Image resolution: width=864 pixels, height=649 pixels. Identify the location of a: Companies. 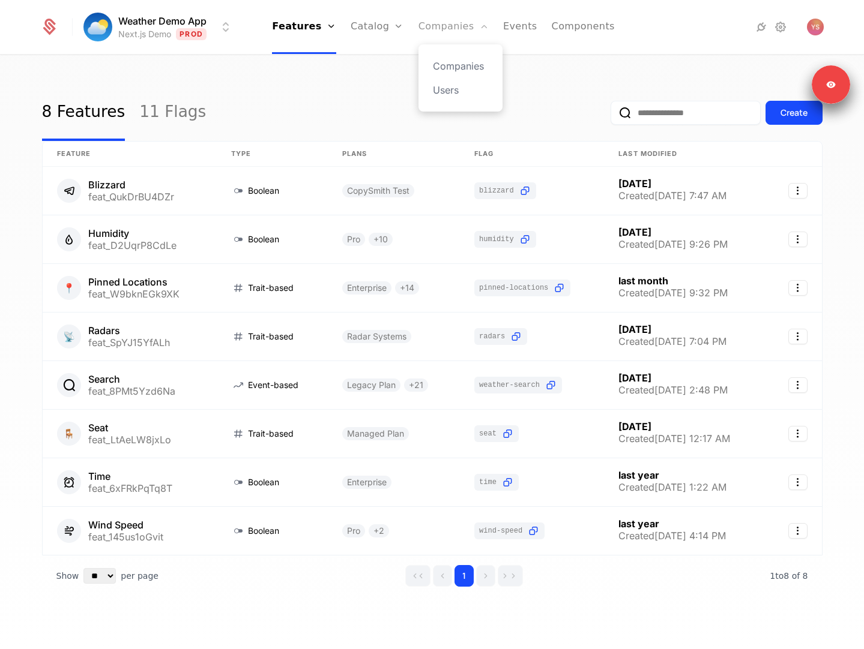
(460, 66).